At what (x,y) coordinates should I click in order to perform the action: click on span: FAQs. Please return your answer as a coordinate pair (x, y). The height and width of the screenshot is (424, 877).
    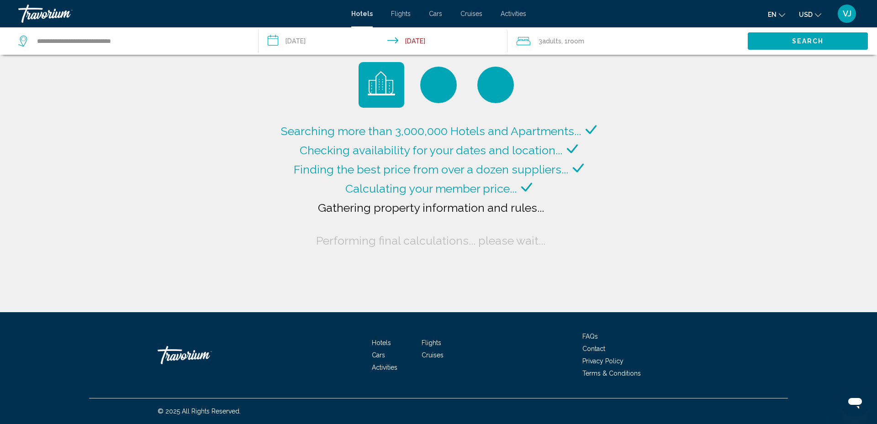
    Looking at the image, I should click on (590, 337).